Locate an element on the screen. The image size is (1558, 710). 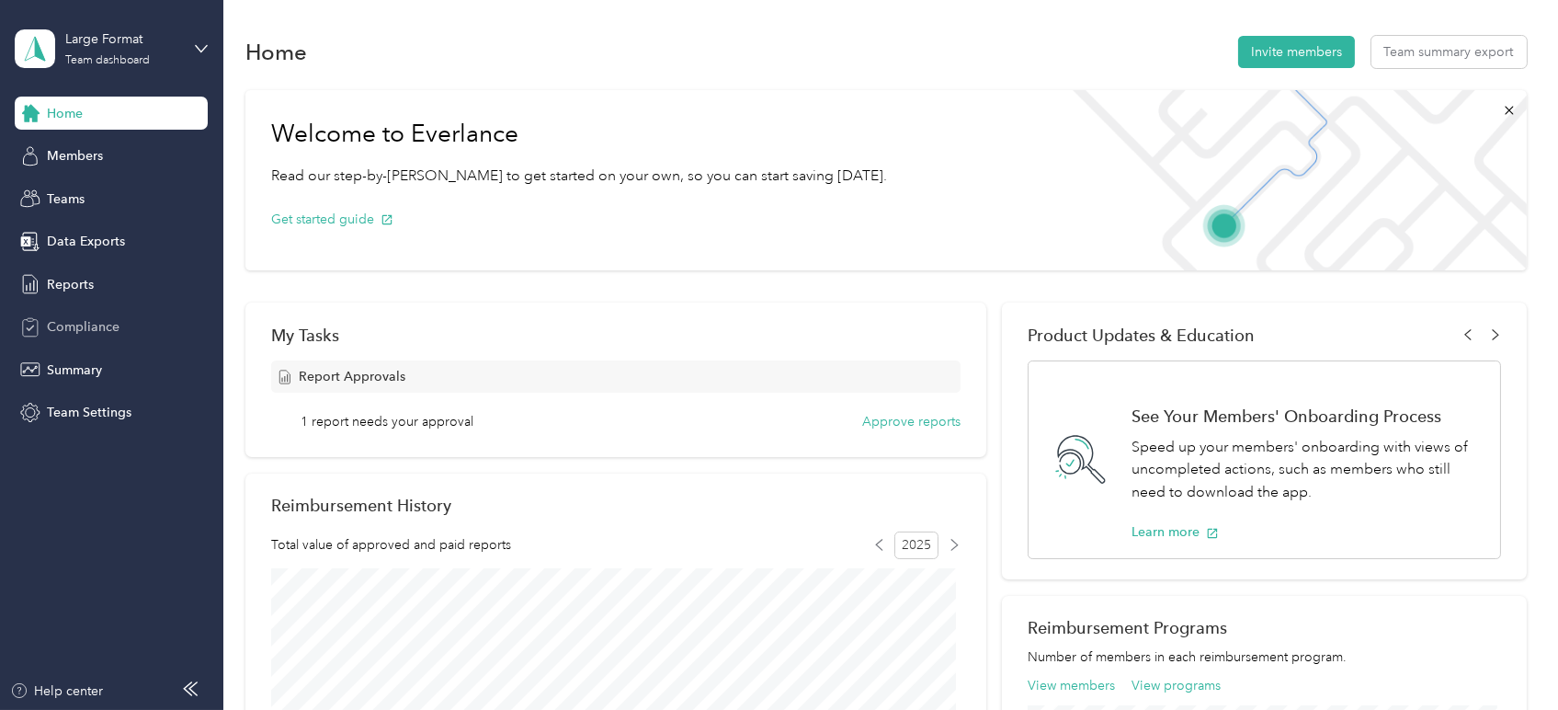
div: My Tasks is located at coordinates (615, 335).